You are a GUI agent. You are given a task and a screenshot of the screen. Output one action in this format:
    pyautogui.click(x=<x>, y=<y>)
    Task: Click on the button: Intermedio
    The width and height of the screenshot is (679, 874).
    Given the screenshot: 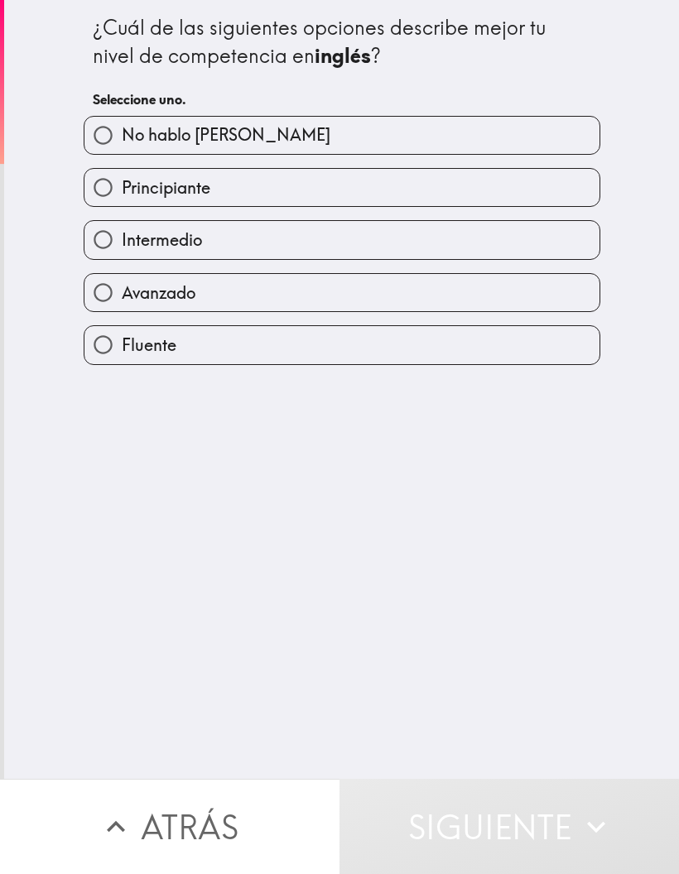 What is the action you would take?
    pyautogui.click(x=342, y=239)
    